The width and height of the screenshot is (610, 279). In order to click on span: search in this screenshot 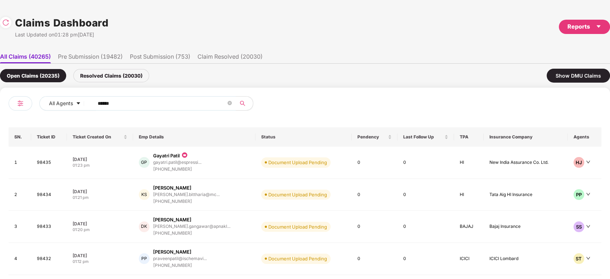, I will do `click(242, 103)`.